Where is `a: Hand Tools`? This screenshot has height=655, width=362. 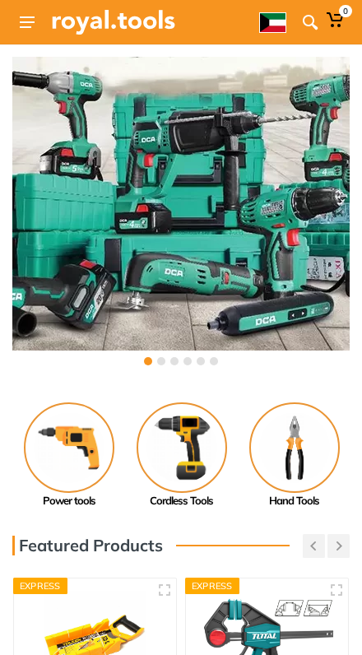 a: Hand Tools is located at coordinates (294, 456).